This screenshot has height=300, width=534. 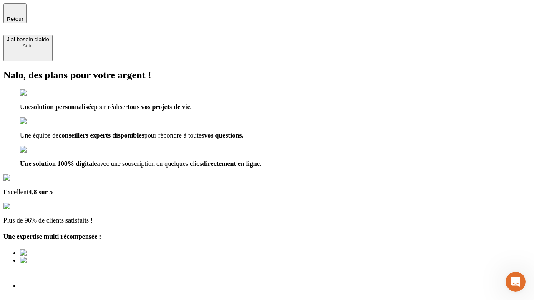 What do you see at coordinates (267, 237) in the screenshot?
I see `h4: Une expertise multi récompensée :` at bounding box center [267, 237].